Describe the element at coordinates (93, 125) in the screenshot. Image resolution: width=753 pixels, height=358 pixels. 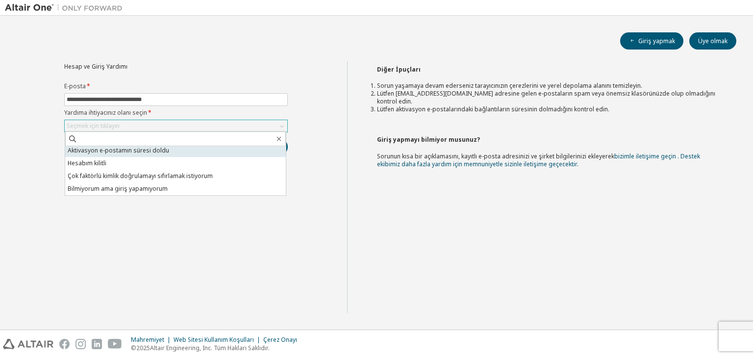
I see `font: Seçmek için tıklayın` at that location.